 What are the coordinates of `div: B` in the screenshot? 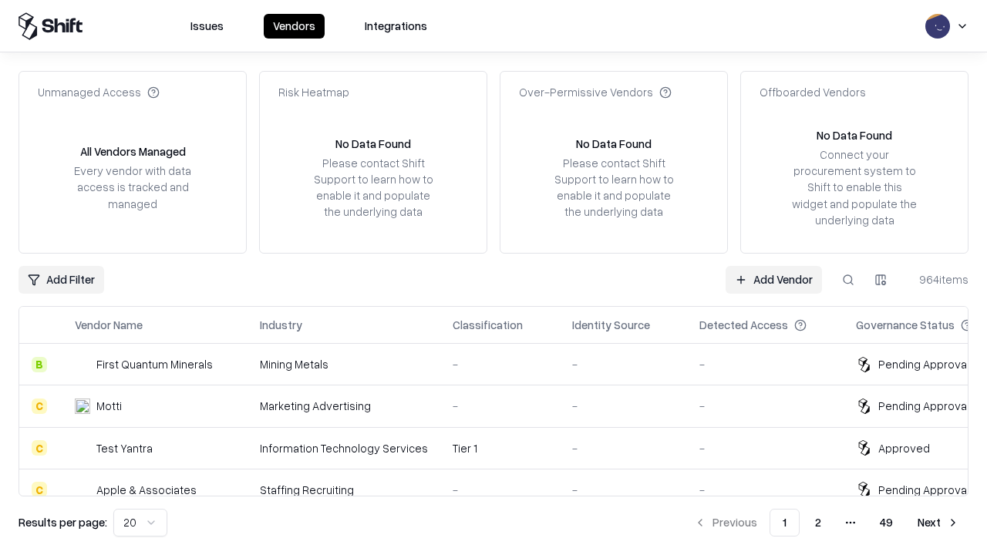 It's located at (39, 365).